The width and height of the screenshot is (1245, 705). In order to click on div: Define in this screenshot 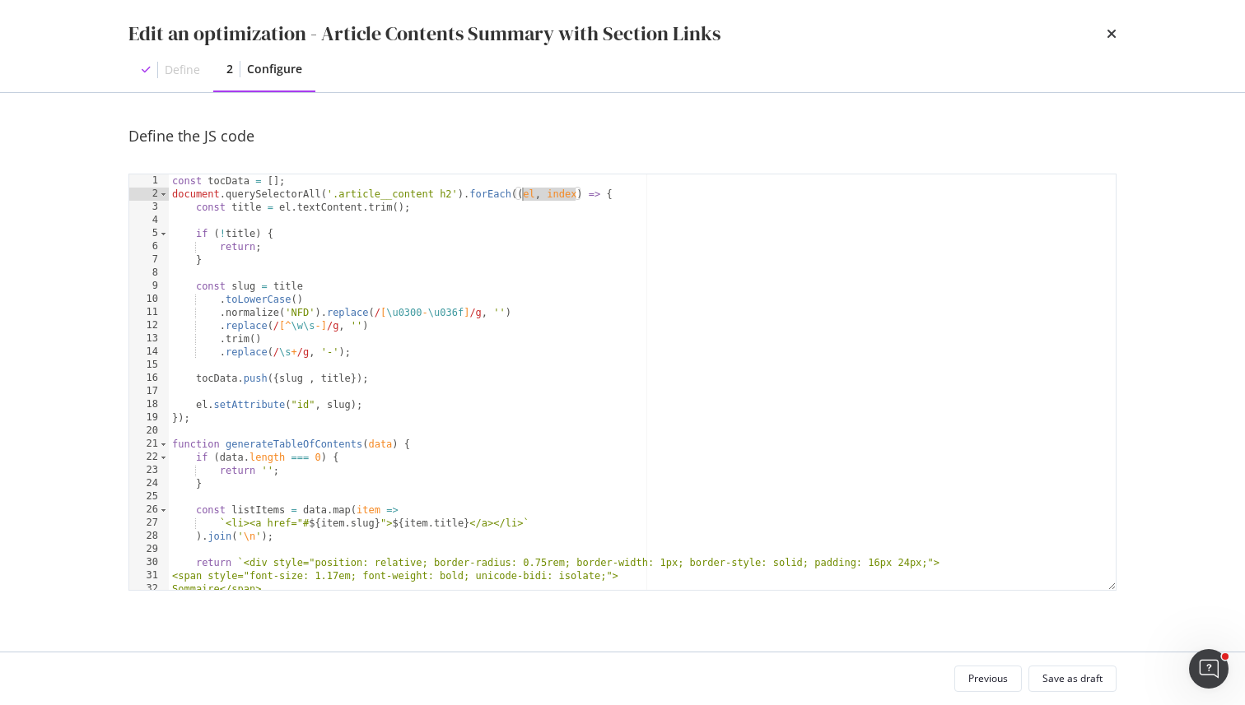, I will do `click(182, 70)`.